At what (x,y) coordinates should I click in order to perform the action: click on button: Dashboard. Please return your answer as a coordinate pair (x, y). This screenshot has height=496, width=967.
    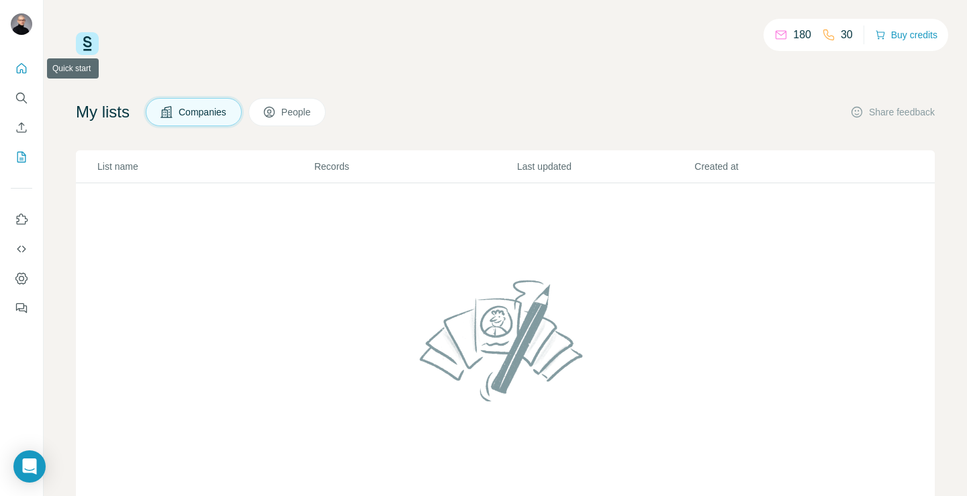
    Looking at the image, I should click on (21, 279).